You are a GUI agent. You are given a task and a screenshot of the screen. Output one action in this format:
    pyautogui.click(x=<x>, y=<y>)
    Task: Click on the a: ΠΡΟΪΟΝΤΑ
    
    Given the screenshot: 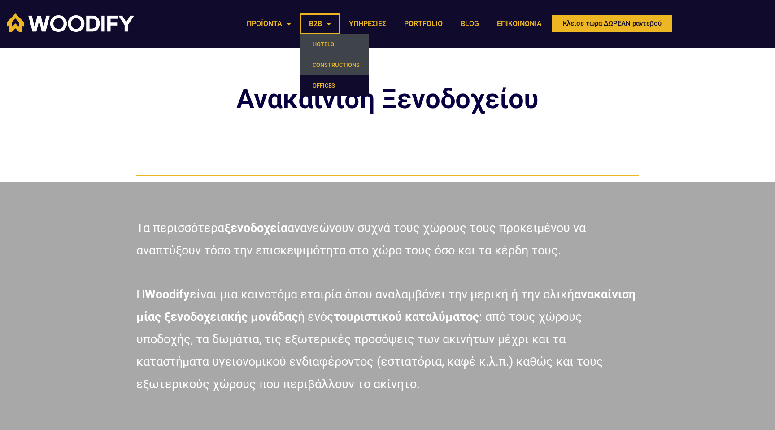 What is the action you would take?
    pyautogui.click(x=269, y=24)
    